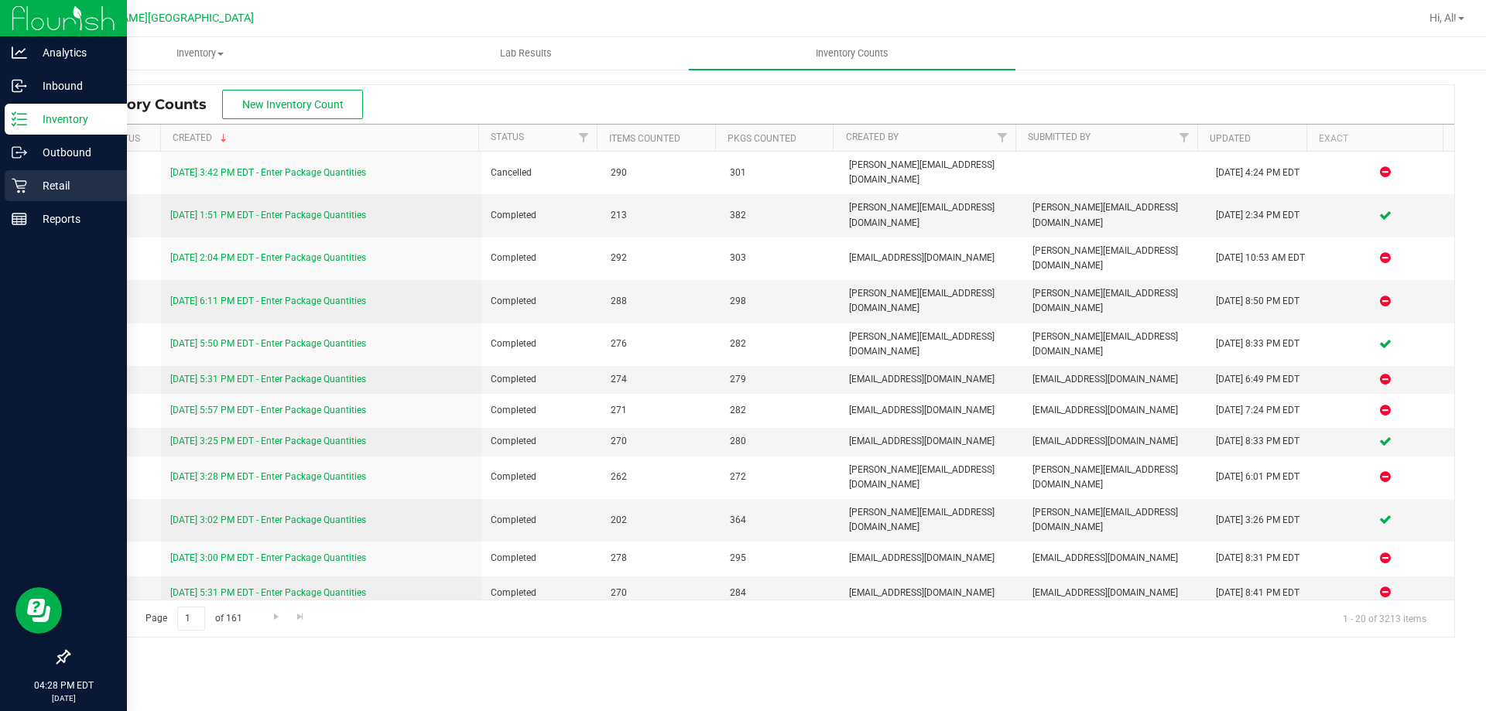 This screenshot has height=711, width=1486. What do you see at coordinates (1443, 18) in the screenshot?
I see `span: Hi, Al!` at bounding box center [1443, 18].